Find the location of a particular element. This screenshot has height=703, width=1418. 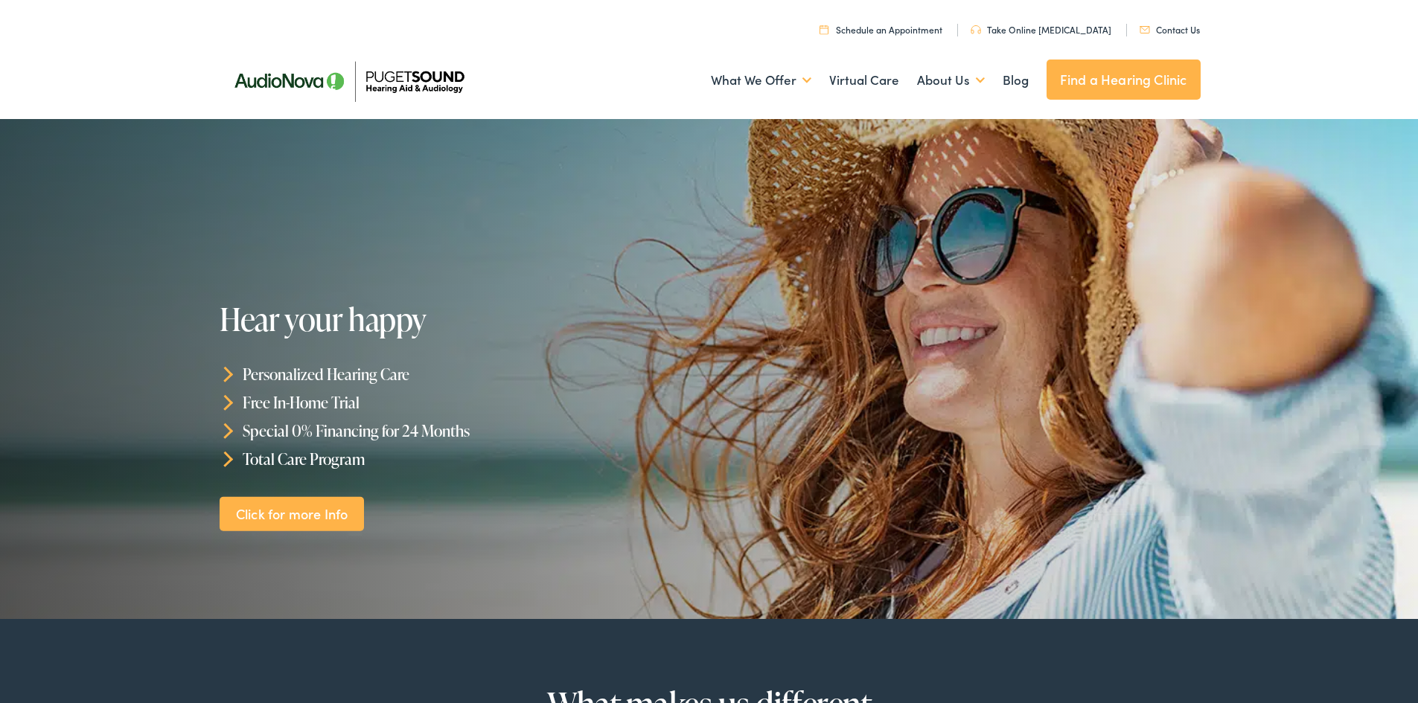

a: Schedule an Appointment is located at coordinates (881, 29).